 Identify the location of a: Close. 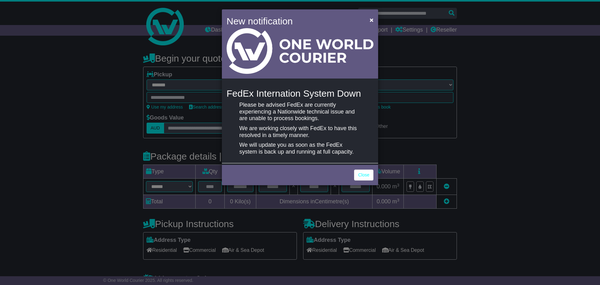
(364, 175).